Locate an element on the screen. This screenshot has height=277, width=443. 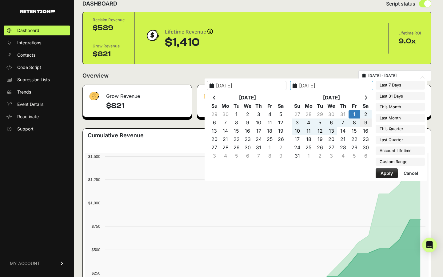
img: Retention.com is located at coordinates (37, 11).